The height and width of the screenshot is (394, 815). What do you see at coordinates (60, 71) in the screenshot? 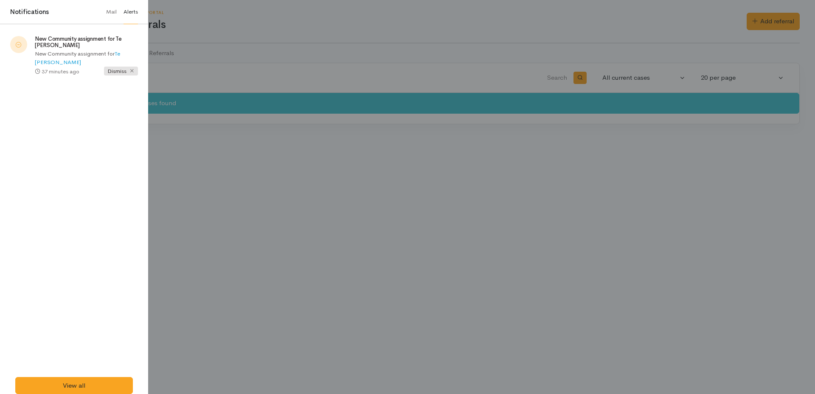
I see `time: 37 minutes ago` at bounding box center [60, 71].